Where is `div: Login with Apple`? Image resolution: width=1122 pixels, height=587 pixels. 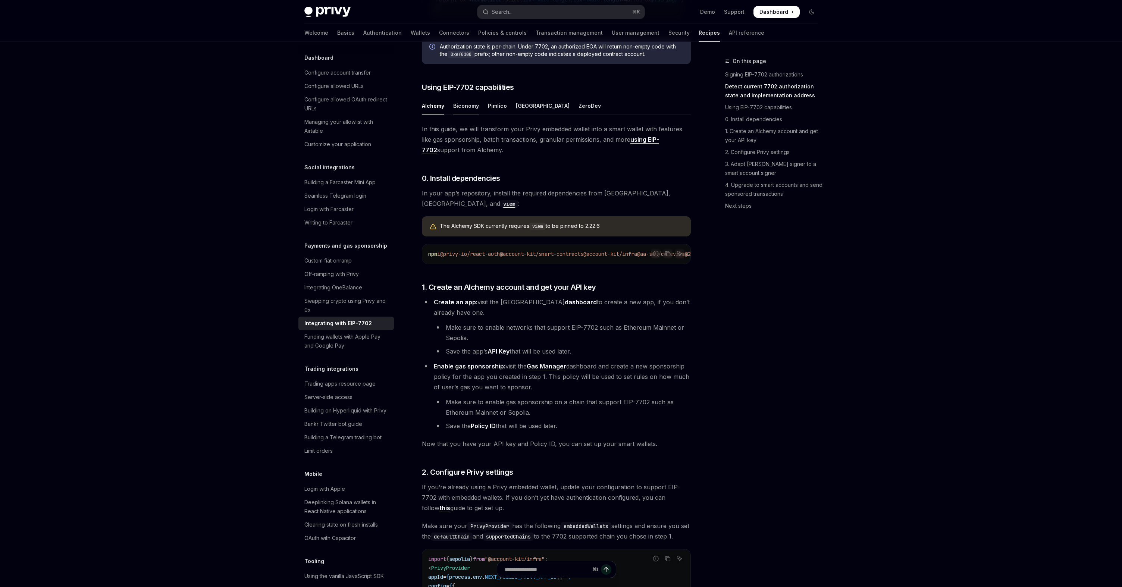
div: Login with Apple is located at coordinates (324, 489).